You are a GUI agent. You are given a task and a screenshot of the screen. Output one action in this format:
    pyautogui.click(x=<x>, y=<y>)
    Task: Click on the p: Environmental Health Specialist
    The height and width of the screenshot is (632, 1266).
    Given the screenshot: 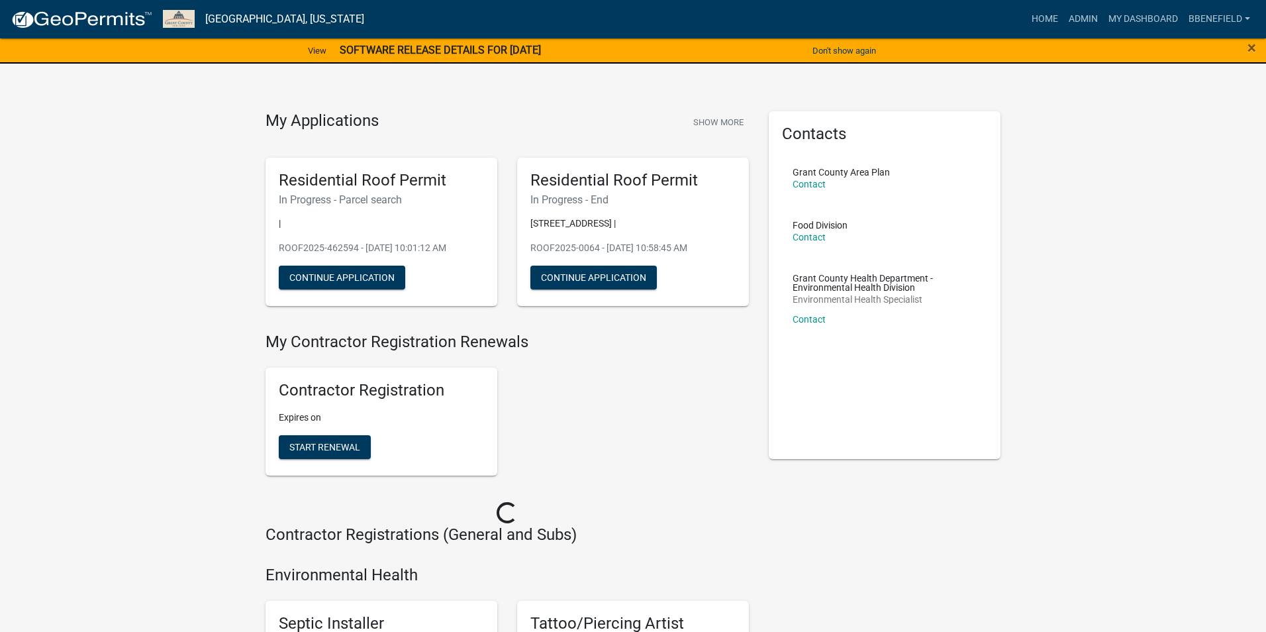 What is the action you would take?
    pyautogui.click(x=885, y=299)
    